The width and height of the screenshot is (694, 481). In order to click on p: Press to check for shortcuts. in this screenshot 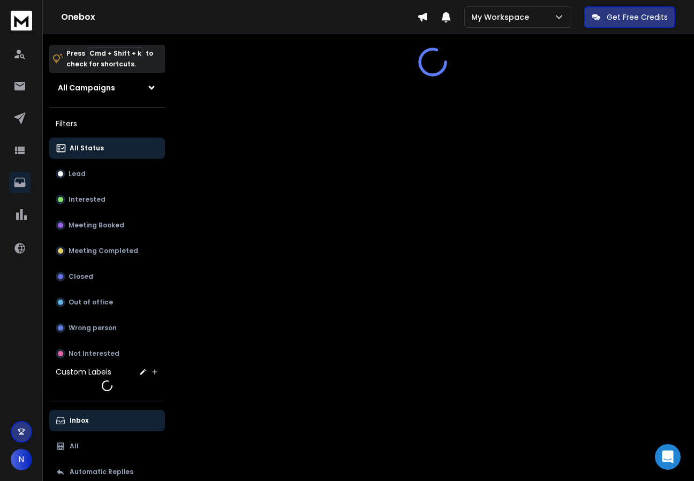, I will do `click(110, 59)`.